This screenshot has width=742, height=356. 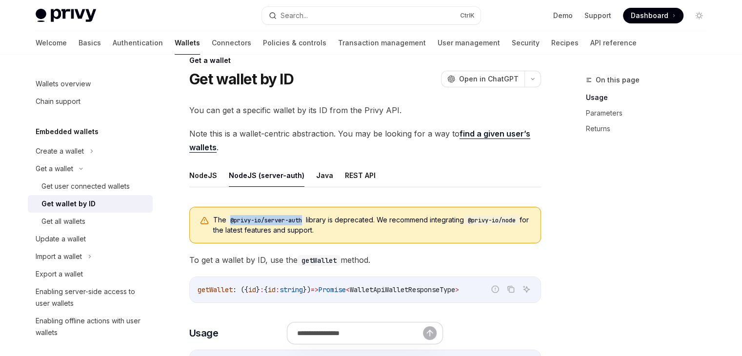 What do you see at coordinates (60, 151) in the screenshot?
I see `div: Create a wallet` at bounding box center [60, 151].